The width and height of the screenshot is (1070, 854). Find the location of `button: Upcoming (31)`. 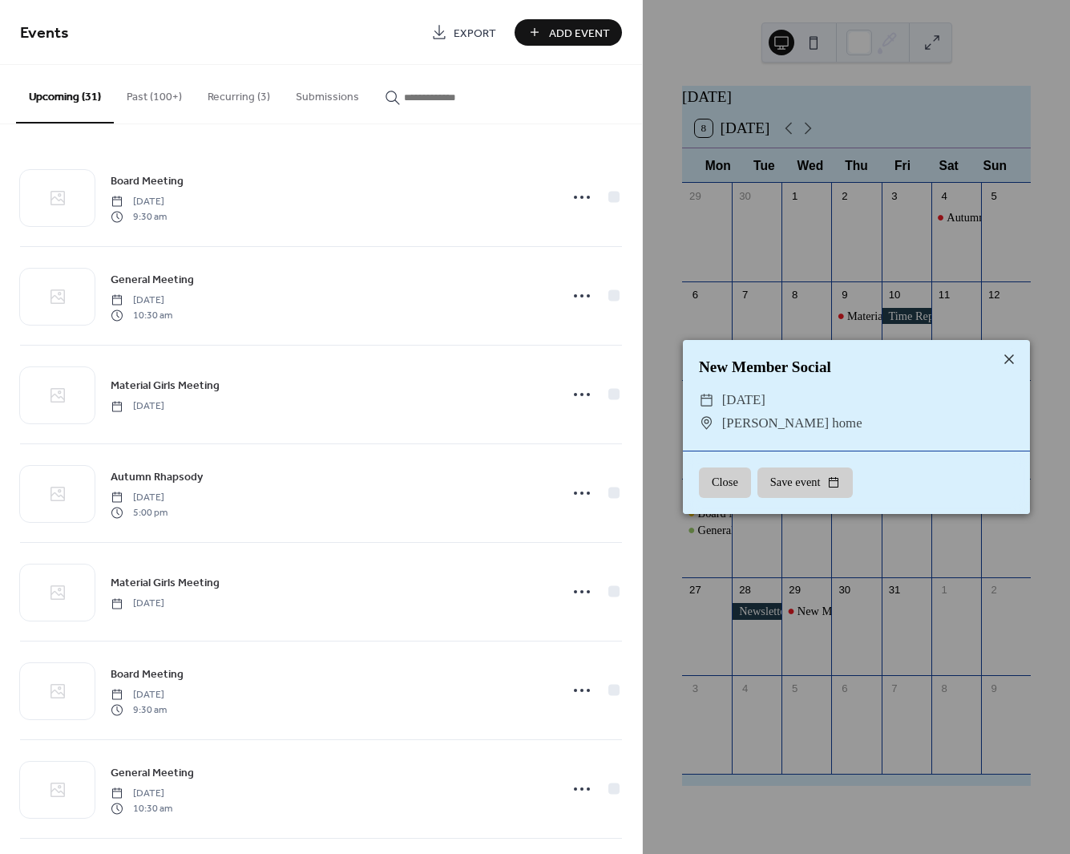

button: Upcoming (31) is located at coordinates (65, 94).